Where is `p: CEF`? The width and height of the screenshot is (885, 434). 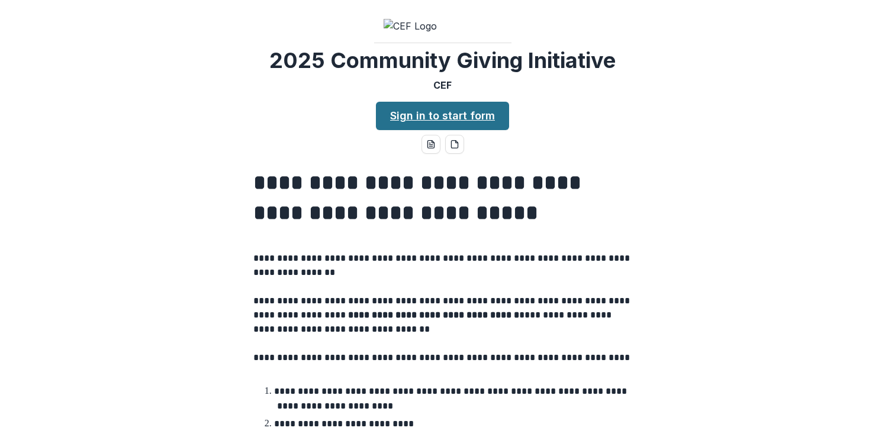
p: CEF is located at coordinates (442, 85).